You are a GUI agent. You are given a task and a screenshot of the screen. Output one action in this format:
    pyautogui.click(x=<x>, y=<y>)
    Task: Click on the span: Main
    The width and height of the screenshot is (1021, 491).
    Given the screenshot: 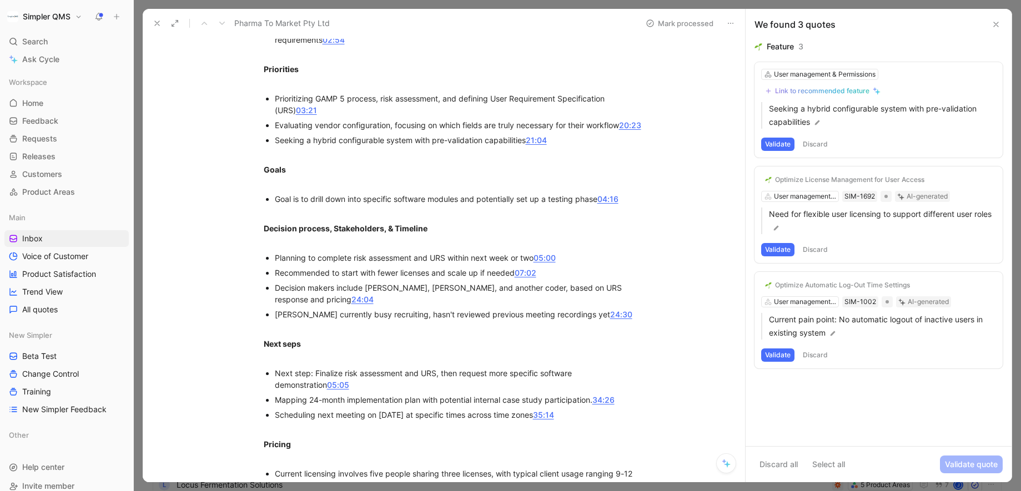 What is the action you would take?
    pyautogui.click(x=17, y=218)
    